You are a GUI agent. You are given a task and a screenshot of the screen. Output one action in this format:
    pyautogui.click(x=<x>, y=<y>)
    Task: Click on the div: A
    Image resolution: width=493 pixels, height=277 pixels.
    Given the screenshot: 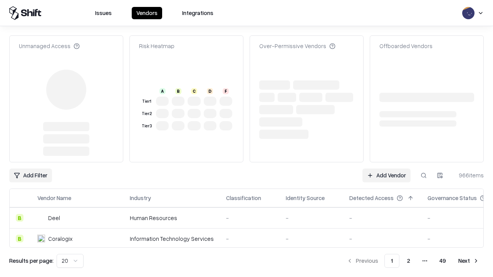 What is the action you would take?
    pyautogui.click(x=163, y=91)
    